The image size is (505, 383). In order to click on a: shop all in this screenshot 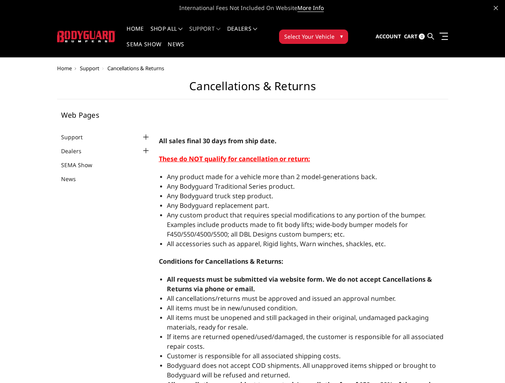, I will do `click(167, 34)`.